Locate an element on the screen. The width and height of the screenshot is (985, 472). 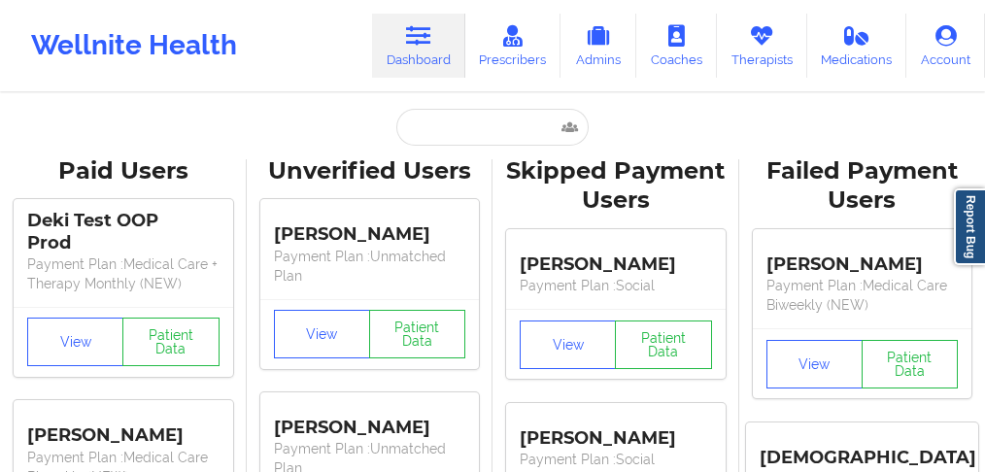
a: Report Bug is located at coordinates (970, 226).